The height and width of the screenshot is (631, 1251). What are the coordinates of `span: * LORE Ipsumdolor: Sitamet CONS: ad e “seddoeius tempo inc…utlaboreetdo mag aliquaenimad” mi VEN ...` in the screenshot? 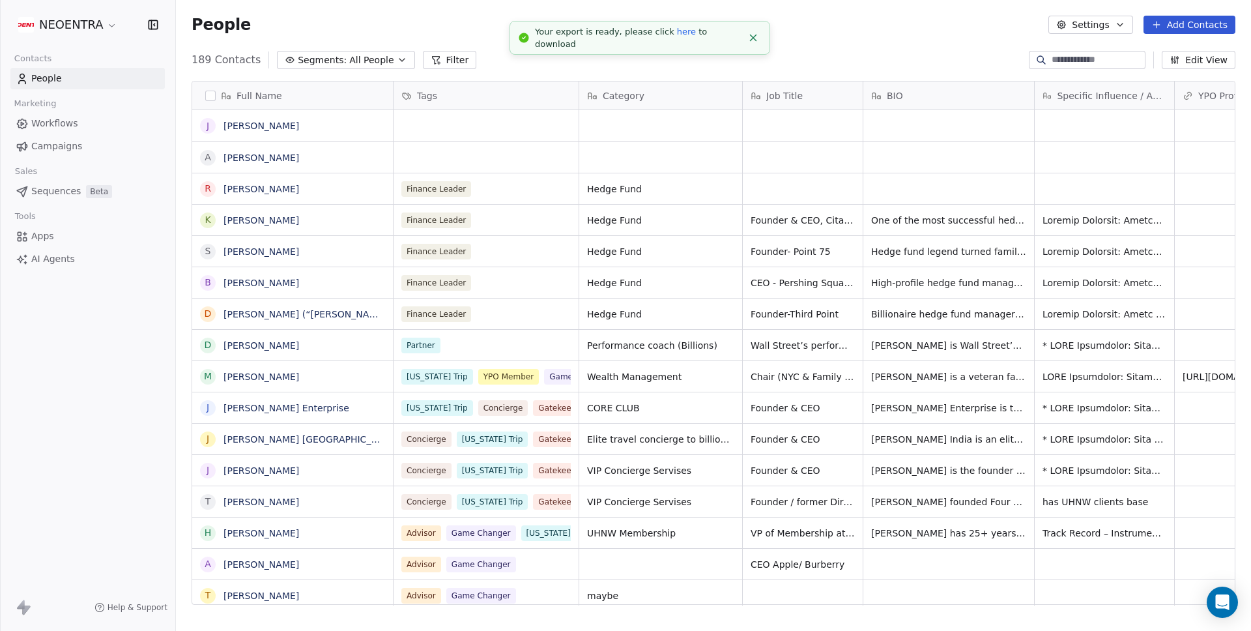 It's located at (1104, 408).